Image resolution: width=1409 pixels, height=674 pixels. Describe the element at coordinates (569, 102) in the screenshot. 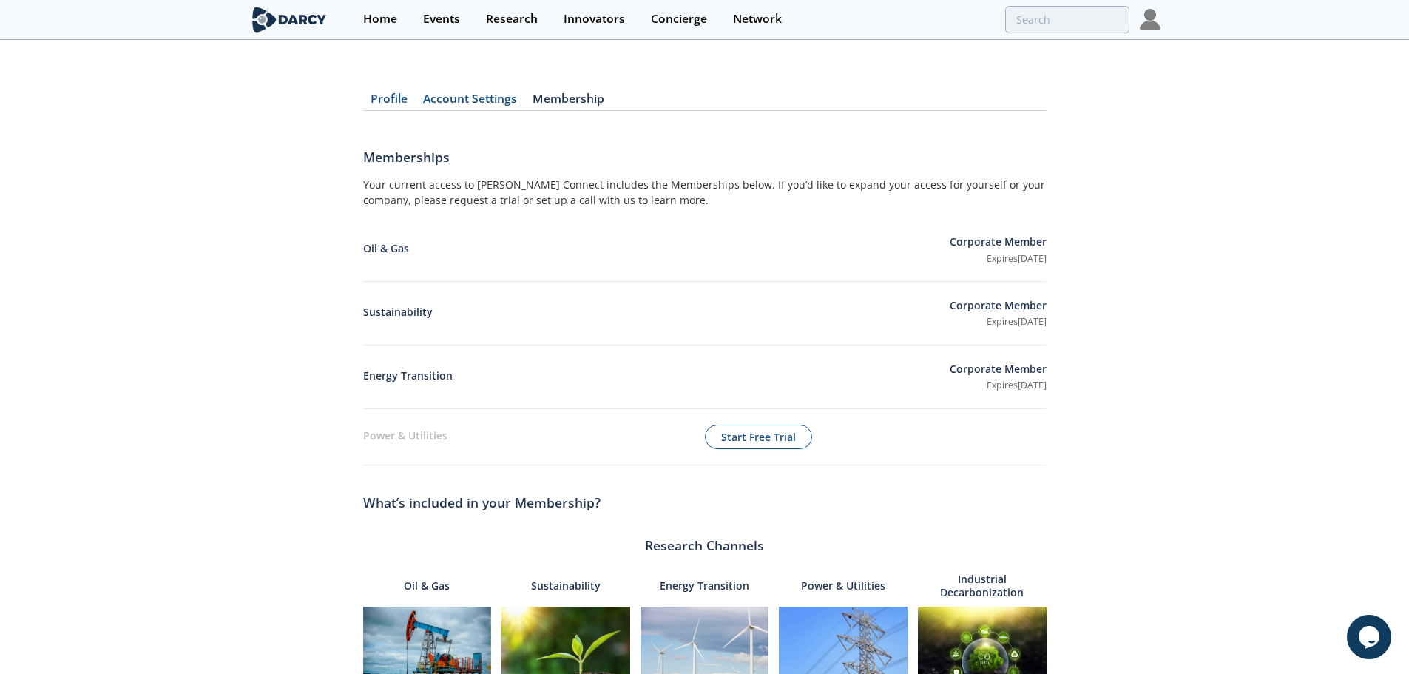

I see `a: Membership` at that location.